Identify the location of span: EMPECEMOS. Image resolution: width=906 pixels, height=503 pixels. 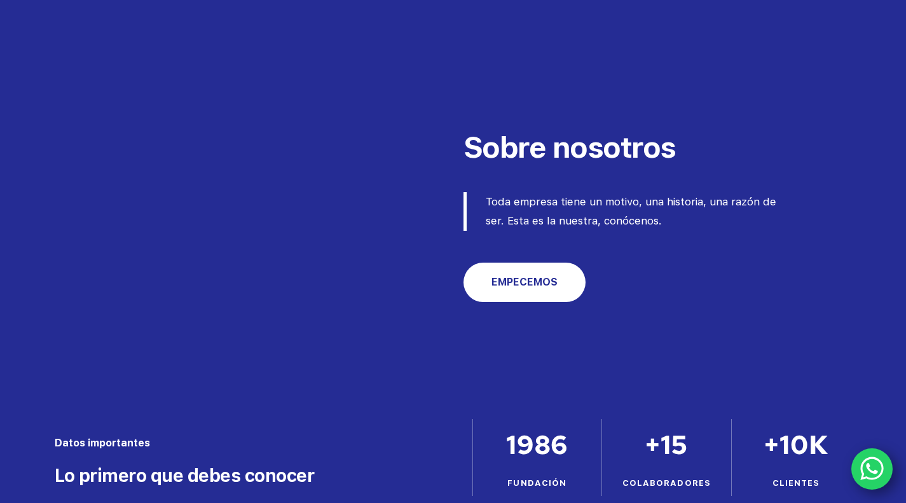
(524, 282).